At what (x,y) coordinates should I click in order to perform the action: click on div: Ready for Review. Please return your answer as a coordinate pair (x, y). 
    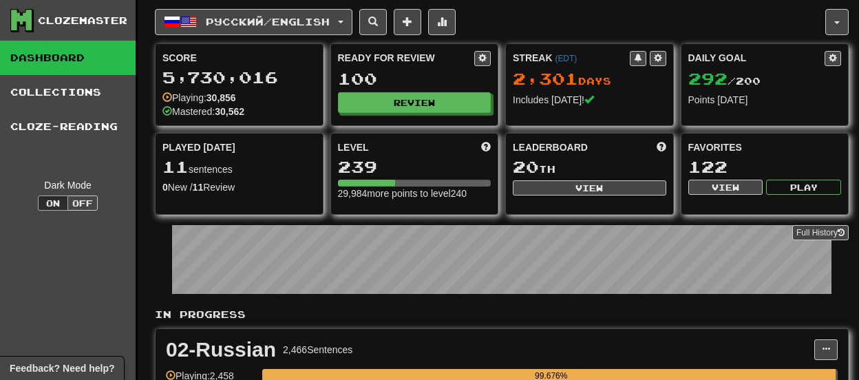
    Looking at the image, I should click on (406, 58).